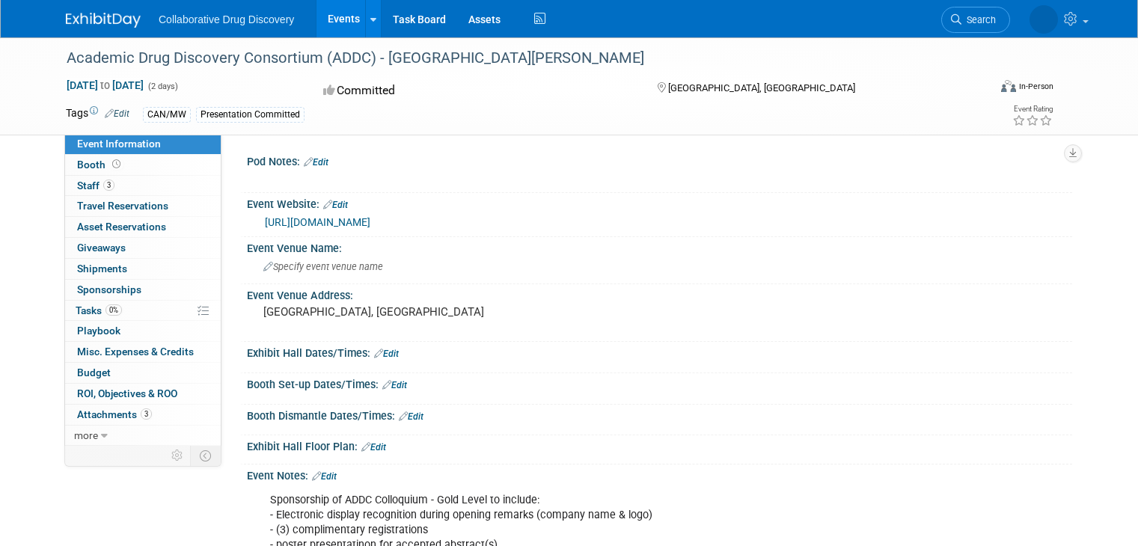 Image resolution: width=1138 pixels, height=546 pixels. I want to click on span: Collaborative Drug Discovery, so click(226, 19).